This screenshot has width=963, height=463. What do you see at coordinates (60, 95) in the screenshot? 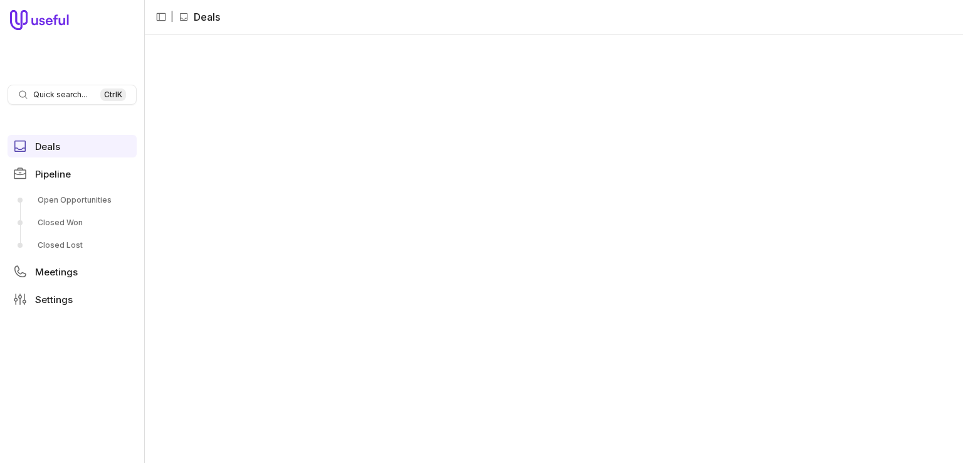
I see `span: Quick search...` at bounding box center [60, 95].